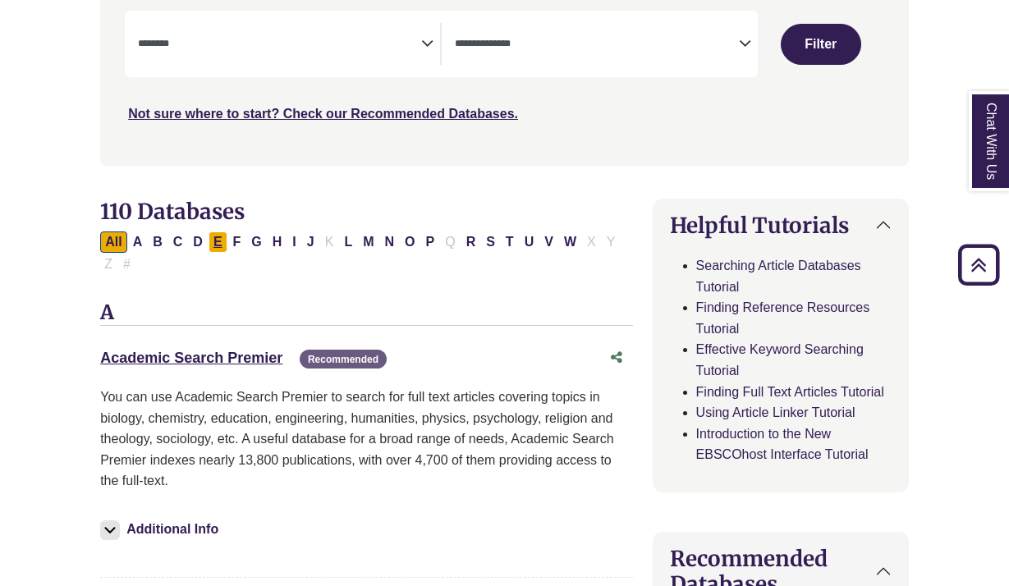 Image resolution: width=1009 pixels, height=586 pixels. What do you see at coordinates (113, 242) in the screenshot?
I see `button: All` at bounding box center [113, 242].